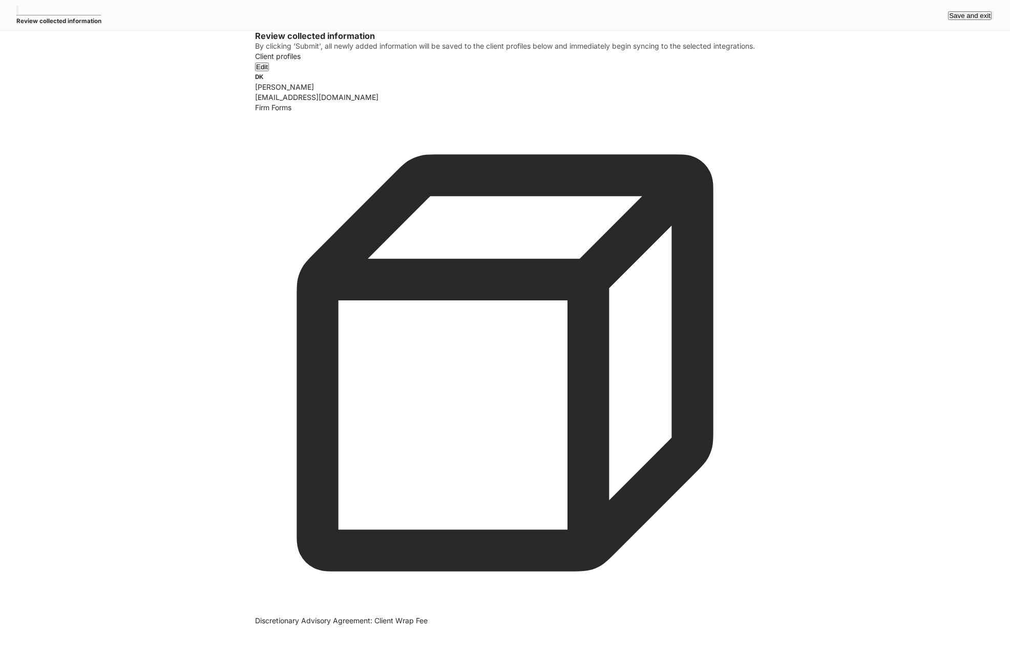 The width and height of the screenshot is (1010, 651). Describe the element at coordinates (505, 108) in the screenshot. I see `div: Firm Forms` at that location.